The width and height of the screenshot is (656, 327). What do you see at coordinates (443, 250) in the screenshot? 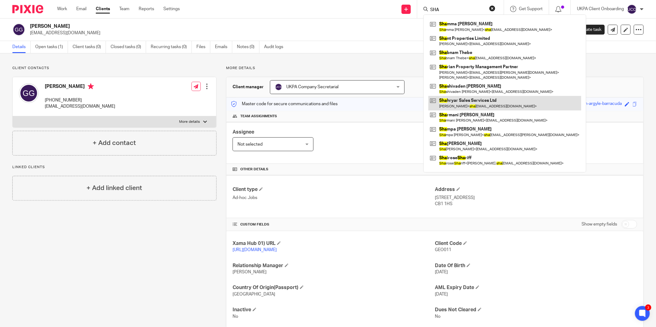
I see `span: GEO011` at bounding box center [443, 250].